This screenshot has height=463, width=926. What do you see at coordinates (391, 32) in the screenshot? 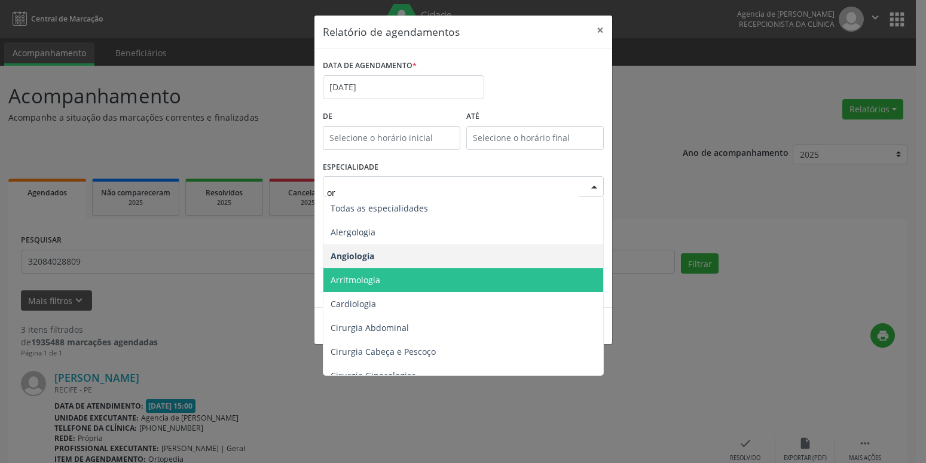
I see `h5: Relatório de agendamentos` at bounding box center [391, 32].